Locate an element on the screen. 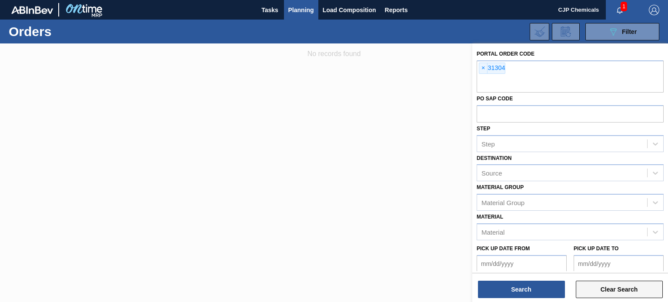  div: Step is located at coordinates (488, 144).